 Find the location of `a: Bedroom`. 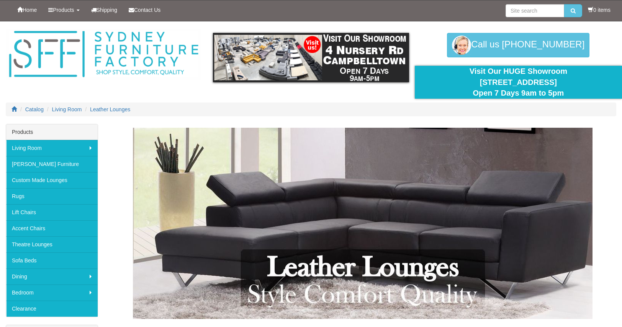

a: Bedroom is located at coordinates (52, 293).